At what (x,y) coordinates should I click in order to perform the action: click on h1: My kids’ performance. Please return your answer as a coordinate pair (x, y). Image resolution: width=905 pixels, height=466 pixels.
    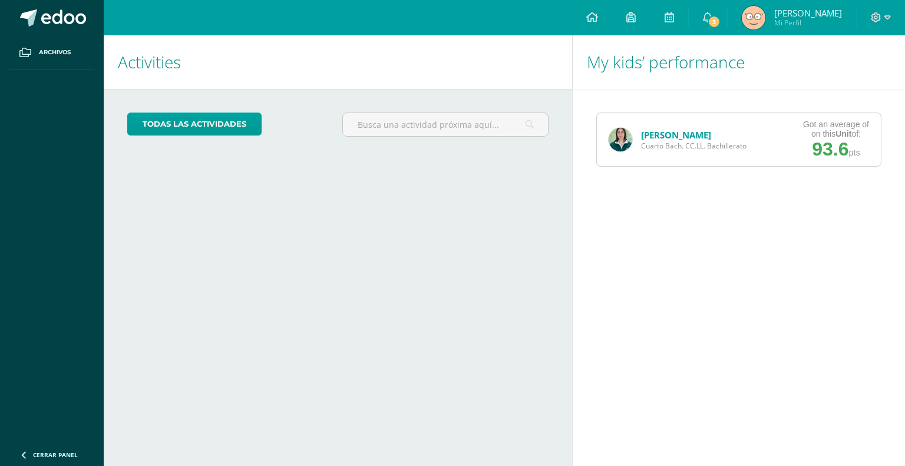
    Looking at the image, I should click on (739, 62).